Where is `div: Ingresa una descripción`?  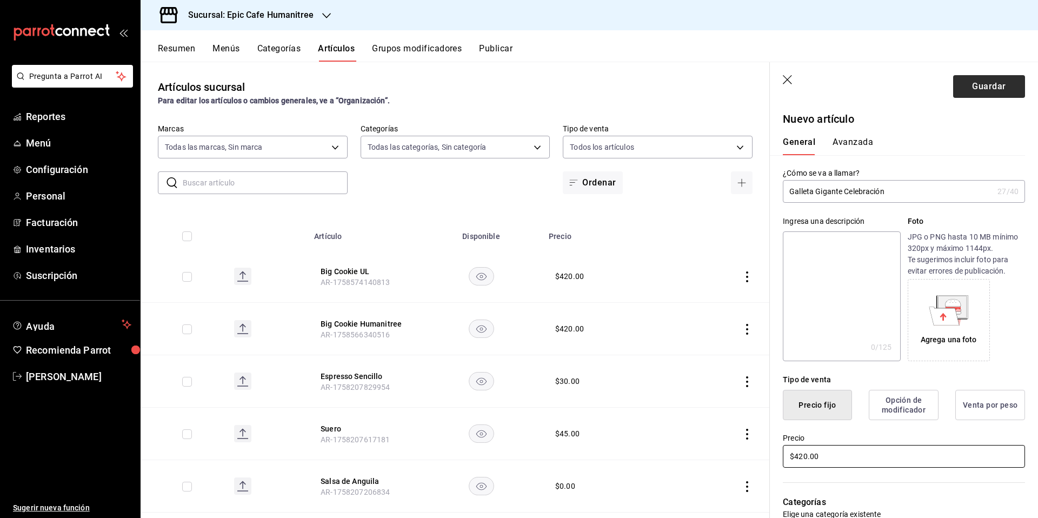 div: Ingresa una descripción is located at coordinates (841, 221).